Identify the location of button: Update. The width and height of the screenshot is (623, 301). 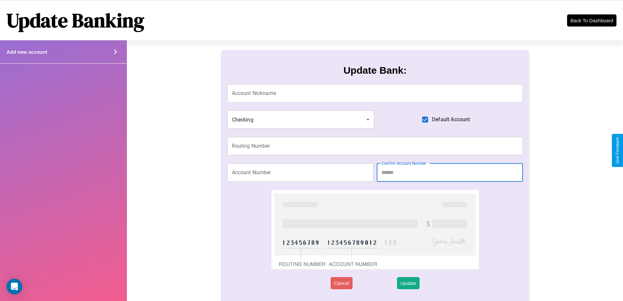
(408, 283).